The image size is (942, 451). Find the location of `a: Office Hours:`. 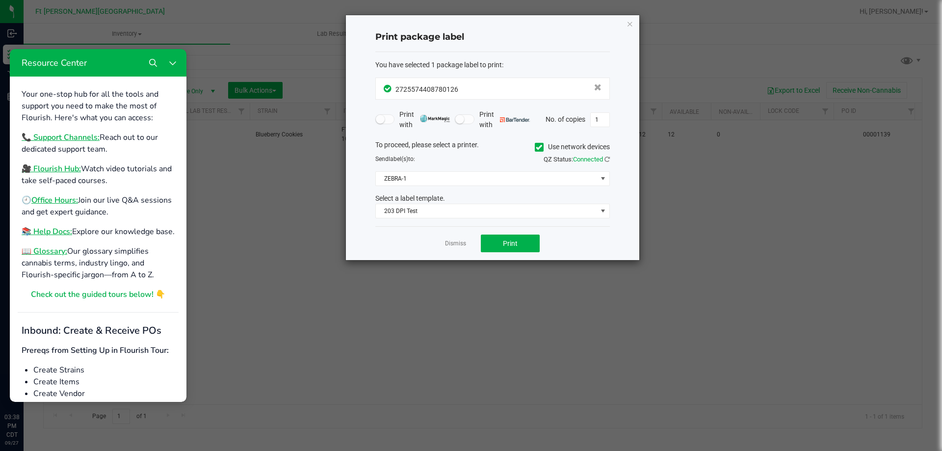

a: Office Hours: is located at coordinates (45, 151).